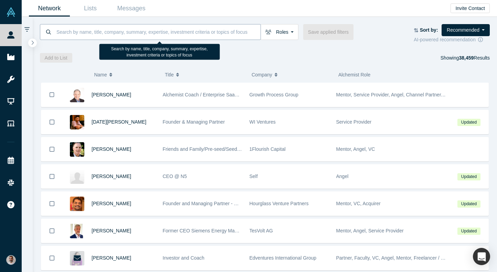  I want to click on span: Friends and Family/Pre-seed/Seed Angel and VC Investor, so click(225, 149).